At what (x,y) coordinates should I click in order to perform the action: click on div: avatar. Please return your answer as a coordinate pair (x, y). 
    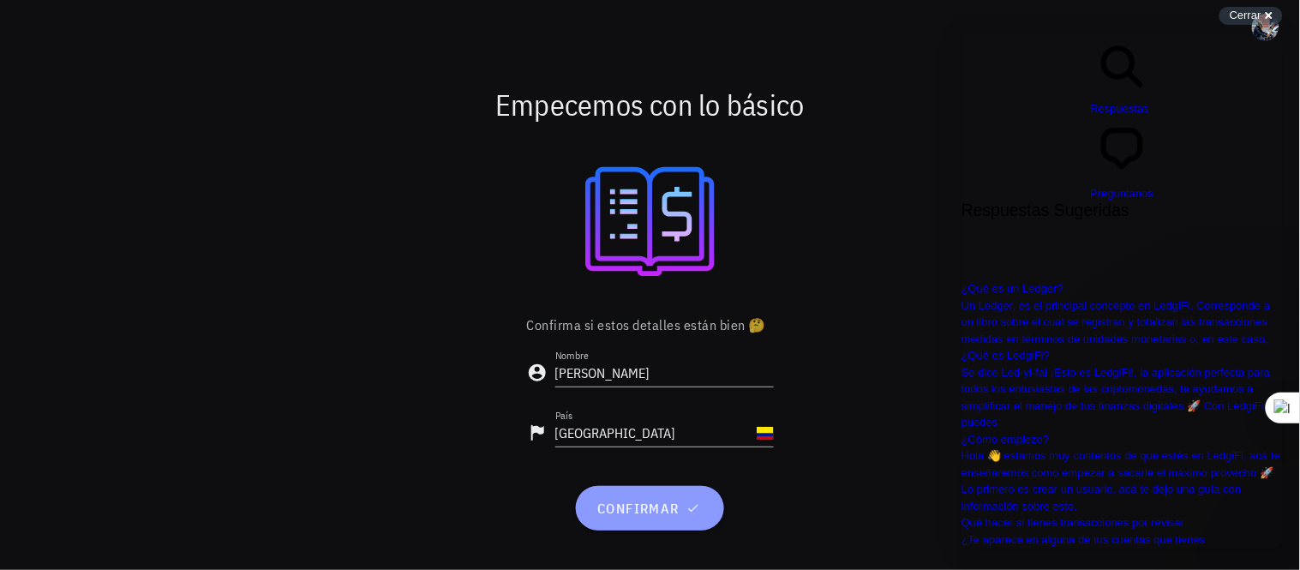
    Looking at the image, I should click on (1266, 27).